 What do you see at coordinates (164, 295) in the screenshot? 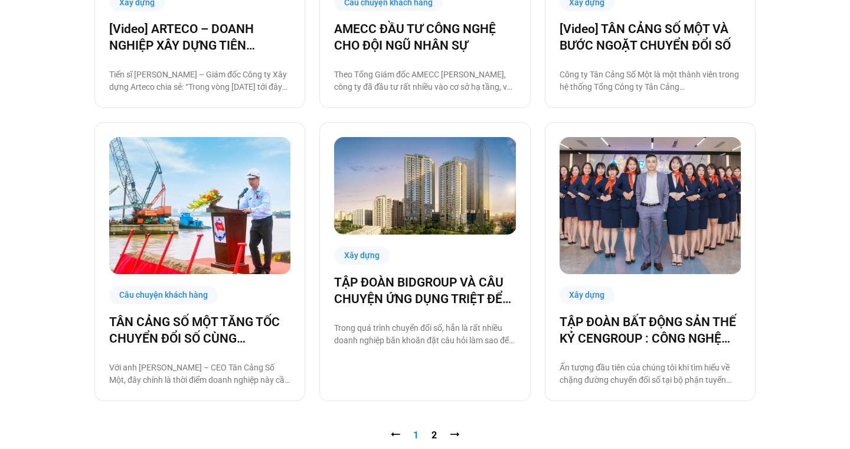
I see `div: Câu chuyện khách hàng` at bounding box center [164, 295].